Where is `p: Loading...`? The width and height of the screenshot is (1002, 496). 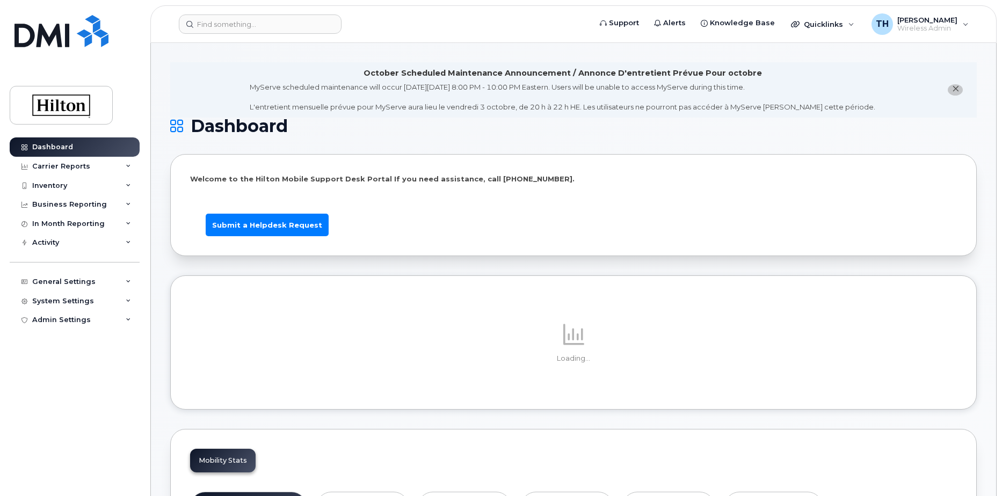 p: Loading... is located at coordinates (573, 359).